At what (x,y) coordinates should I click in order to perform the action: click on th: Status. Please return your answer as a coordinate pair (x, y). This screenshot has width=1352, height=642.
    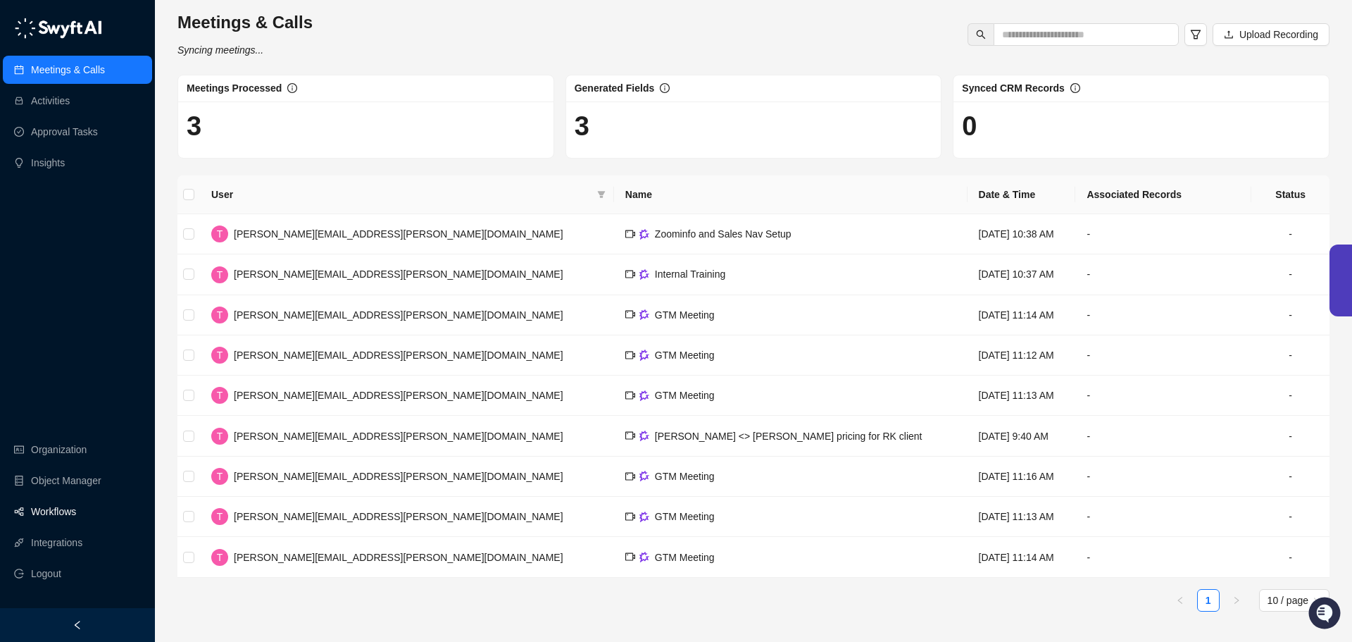
    Looking at the image, I should click on (1290, 194).